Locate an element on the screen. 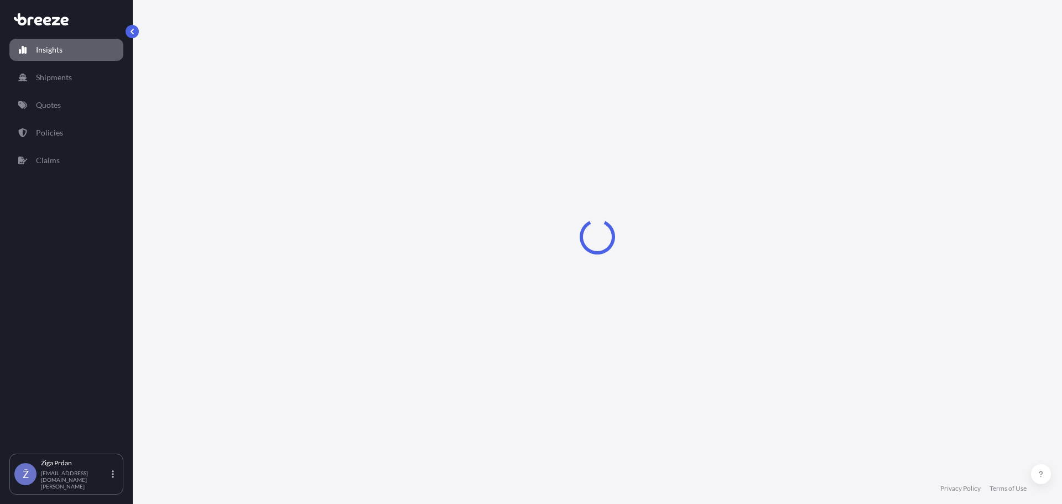  p: Insights is located at coordinates (49, 50).